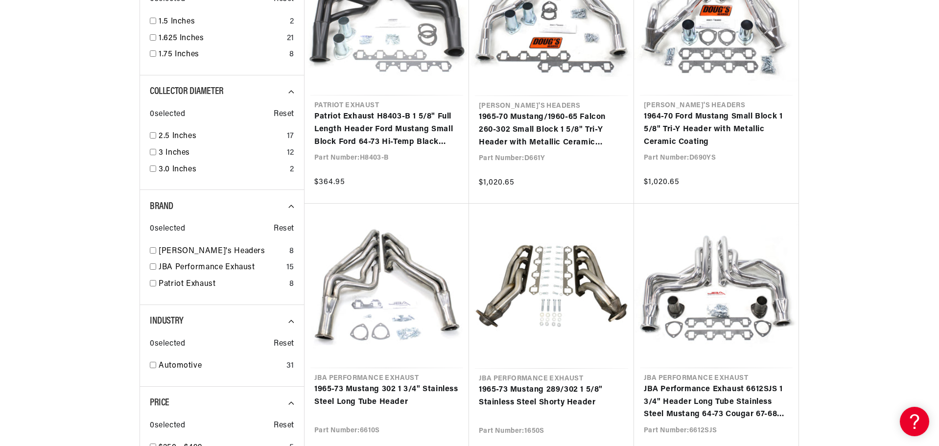  What do you see at coordinates (290, 137) in the screenshot?
I see `div: 17` at bounding box center [290, 137].